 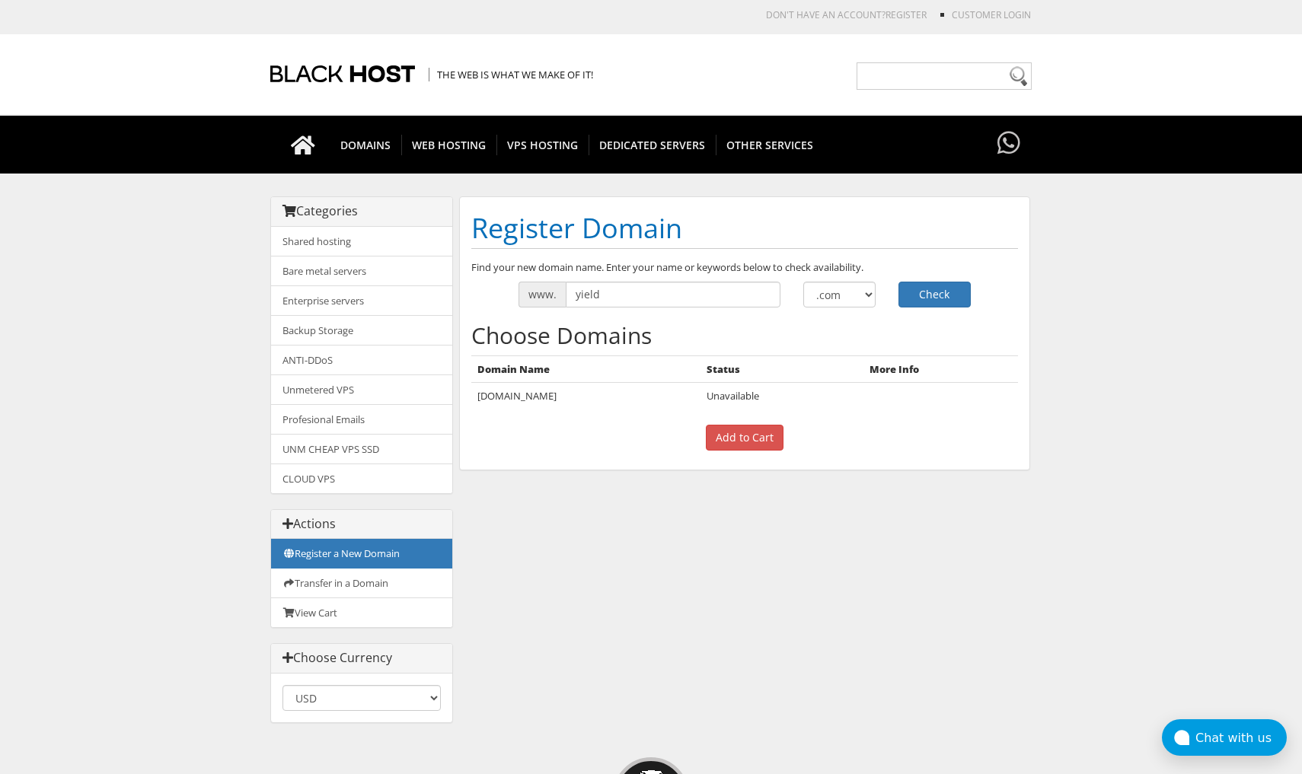 I want to click on th: Domain Name, so click(x=585, y=369).